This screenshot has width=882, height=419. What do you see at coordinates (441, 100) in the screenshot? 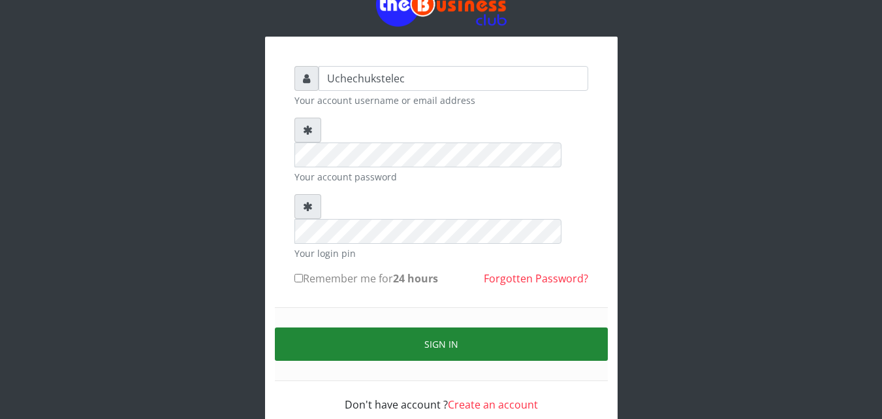
I see `small: Your account username or email address` at bounding box center [441, 100].